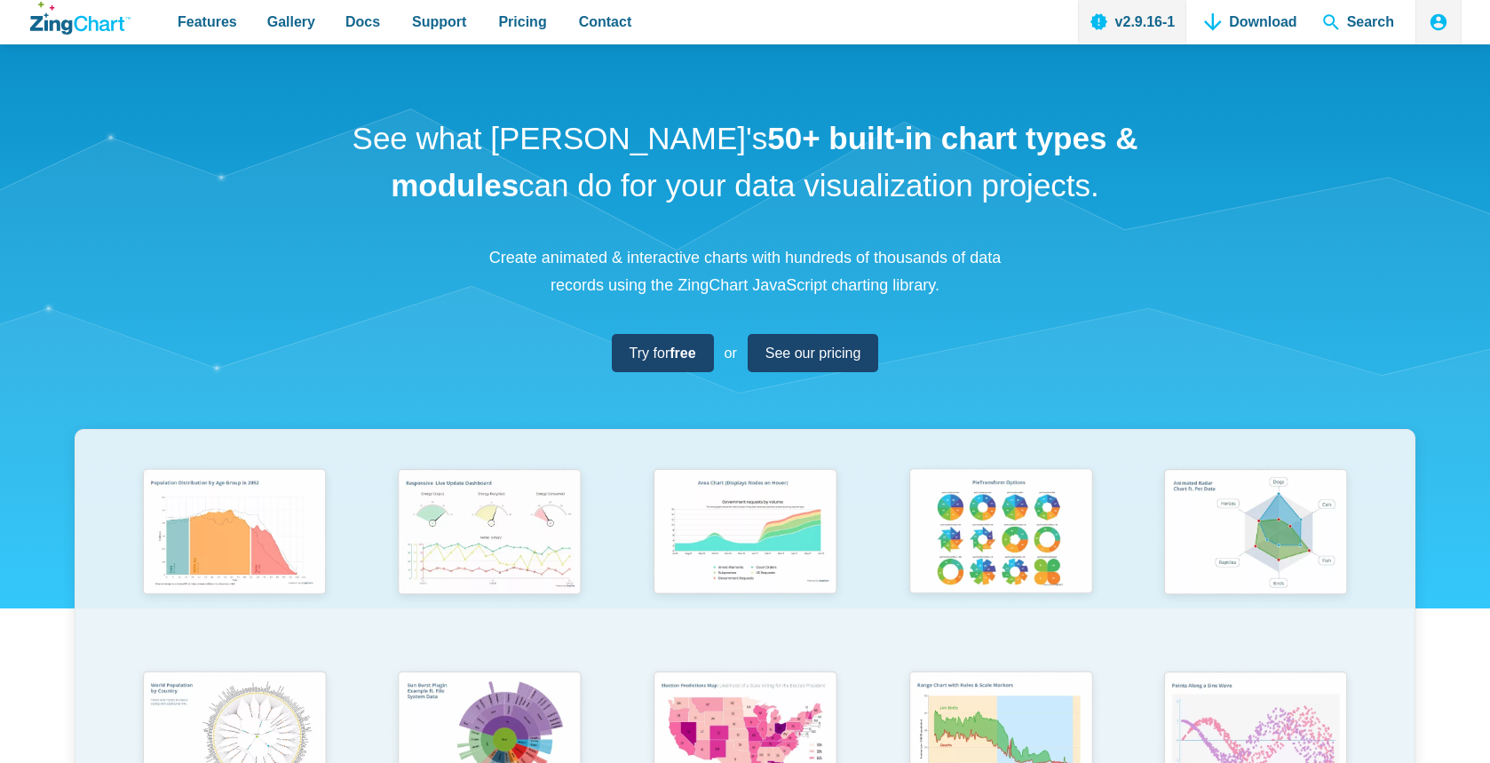 This screenshot has height=763, width=1490. What do you see at coordinates (490, 561) in the screenshot?
I see `a: Responsive Live Update Dashboard` at bounding box center [490, 561].